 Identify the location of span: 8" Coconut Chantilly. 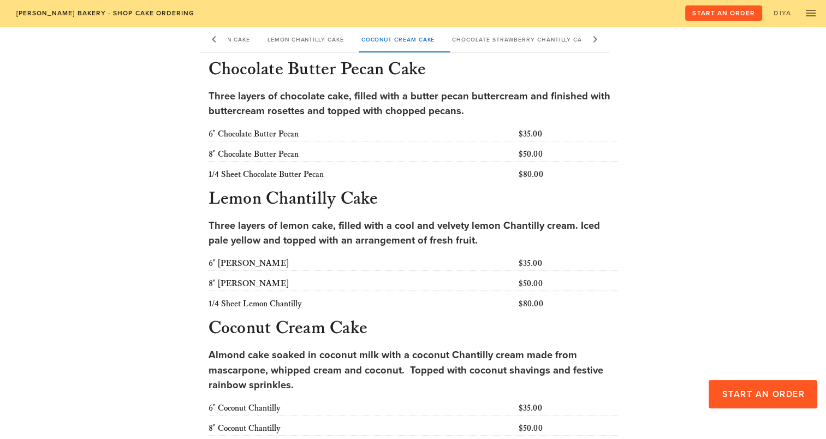
(245, 428).